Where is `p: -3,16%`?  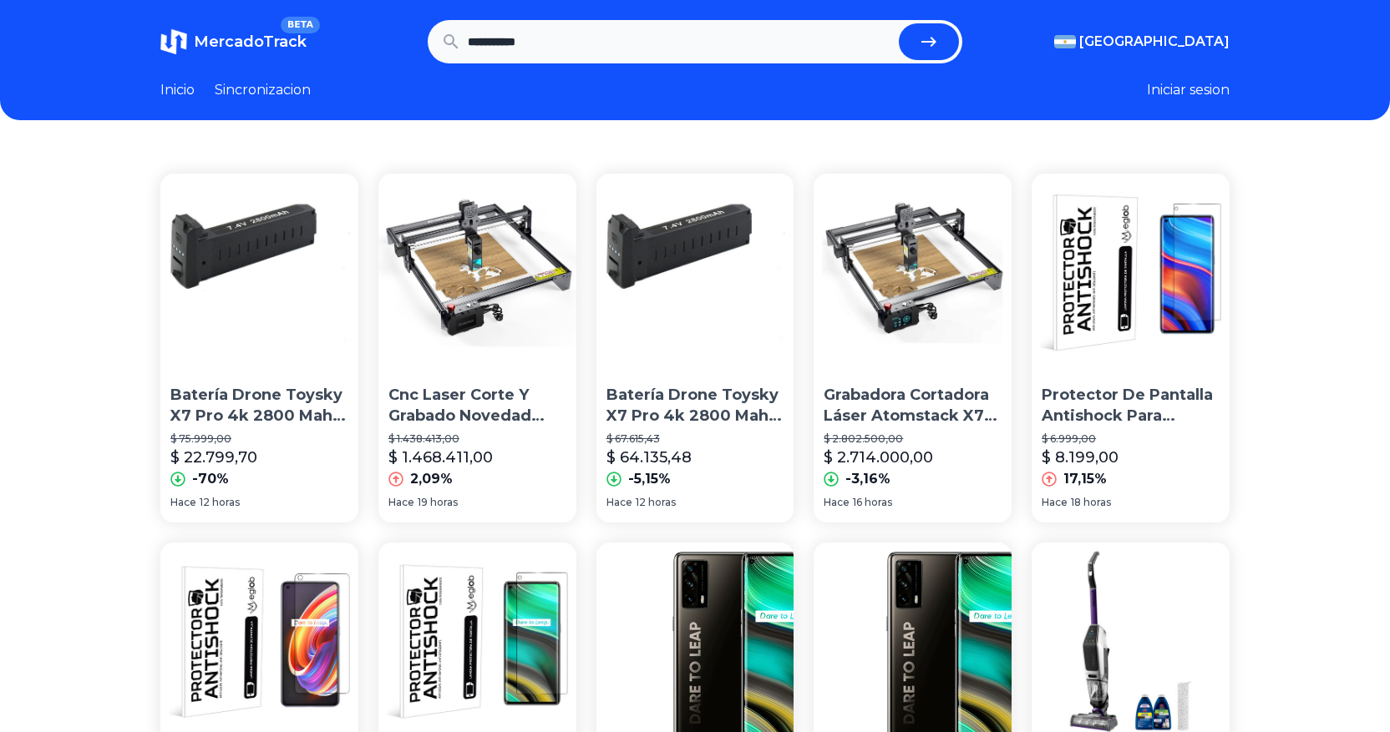 p: -3,16% is located at coordinates (868, 479).